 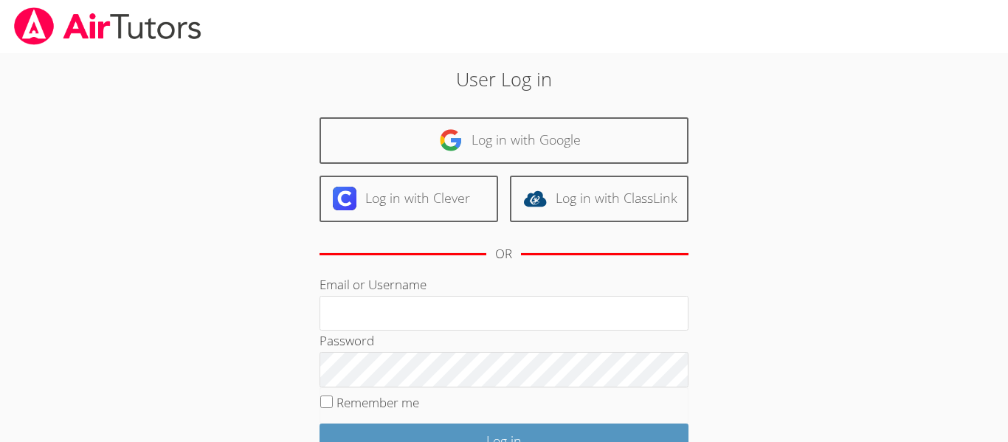 What do you see at coordinates (373, 284) in the screenshot?
I see `label: Email or Username` at bounding box center [373, 284].